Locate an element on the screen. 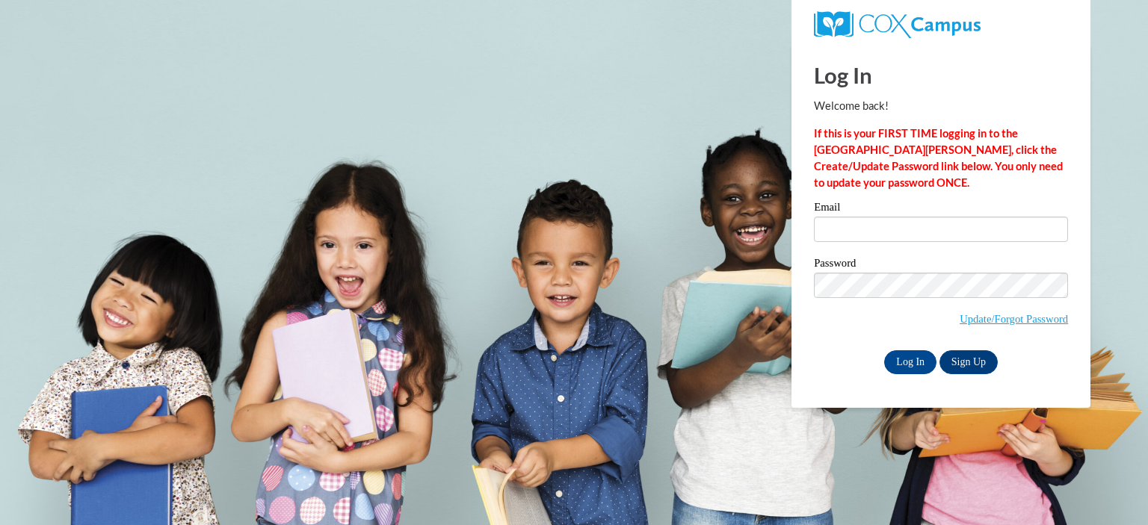  a: COX Campus is located at coordinates (897, 23).